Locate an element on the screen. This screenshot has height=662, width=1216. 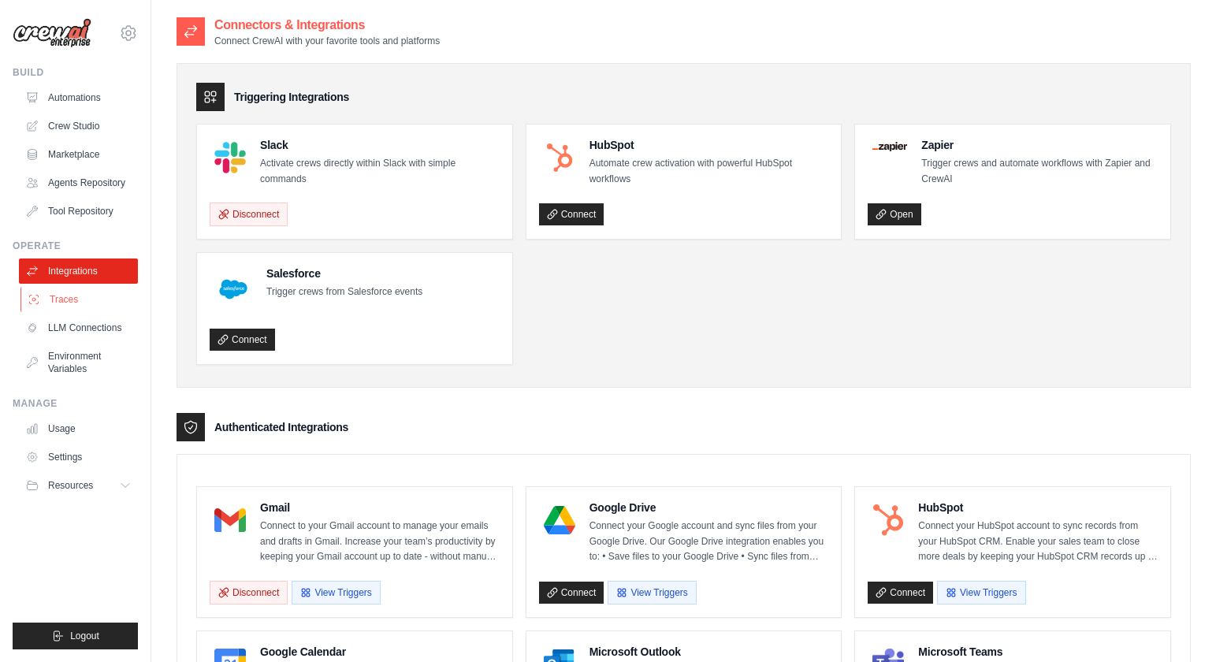
img: Slack Logo is located at coordinates (230, 158).